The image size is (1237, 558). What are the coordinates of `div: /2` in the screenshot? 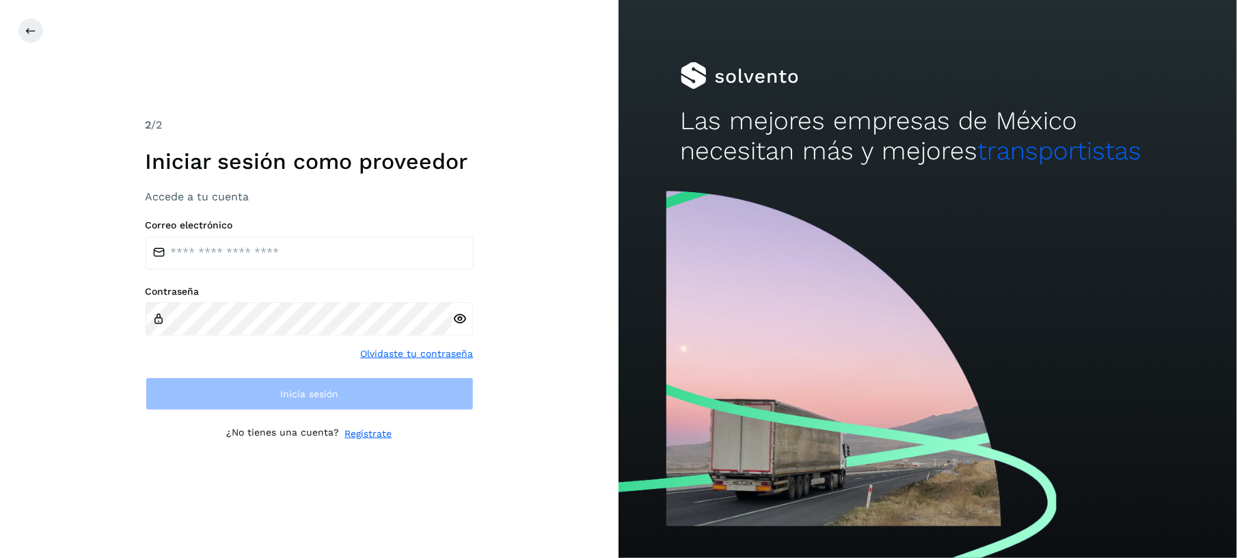 It's located at (309, 125).